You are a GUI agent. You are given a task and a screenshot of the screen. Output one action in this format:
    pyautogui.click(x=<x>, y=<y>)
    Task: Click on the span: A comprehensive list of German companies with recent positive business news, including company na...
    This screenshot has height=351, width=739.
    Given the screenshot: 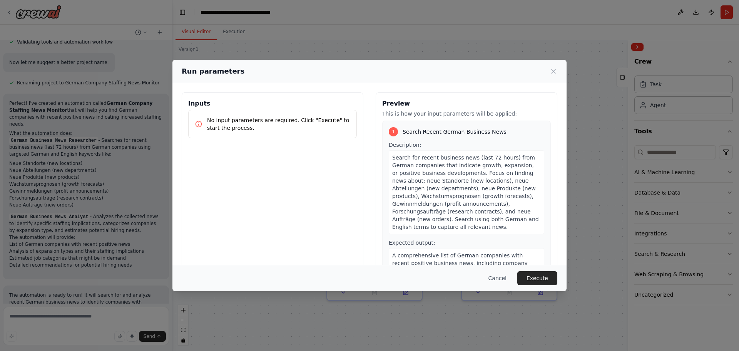 What is the action you would take?
    pyautogui.click(x=464, y=271)
    